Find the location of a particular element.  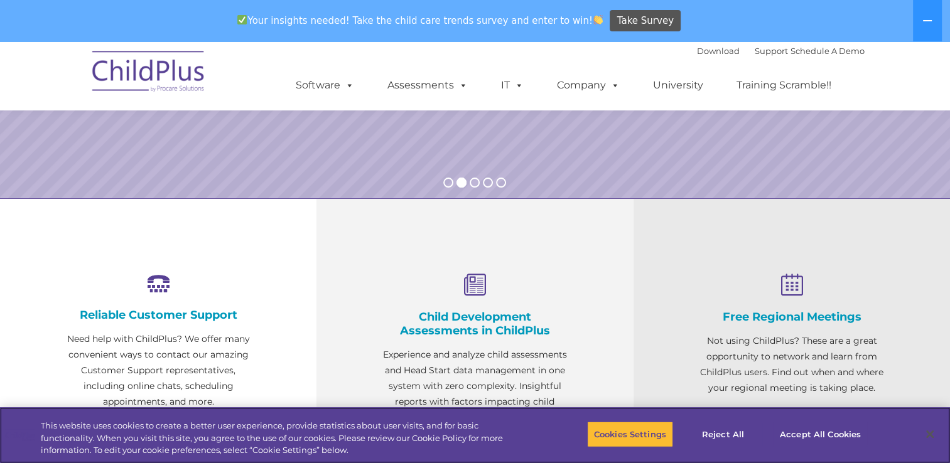

a: IT is located at coordinates (512, 85).